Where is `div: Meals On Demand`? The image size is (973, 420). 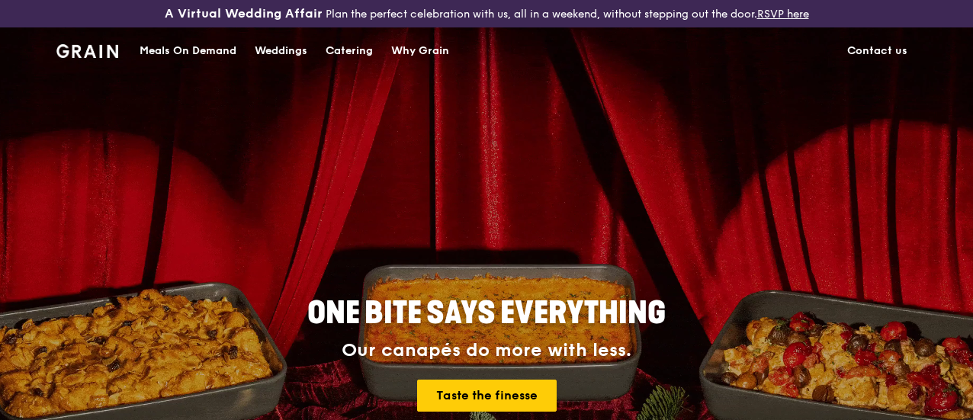 div: Meals On Demand is located at coordinates (188, 51).